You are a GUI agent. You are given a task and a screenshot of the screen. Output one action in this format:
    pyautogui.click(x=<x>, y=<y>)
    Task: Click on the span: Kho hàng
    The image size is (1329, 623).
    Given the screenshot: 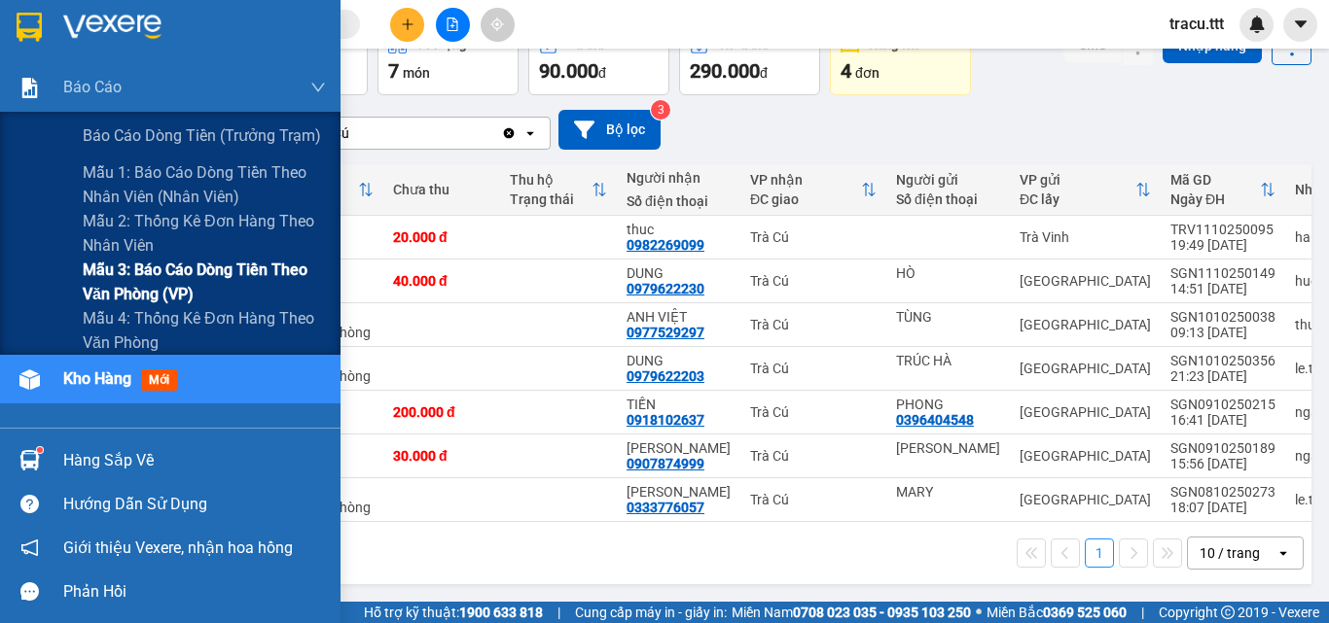 What is the action you would take?
    pyautogui.click(x=97, y=378)
    